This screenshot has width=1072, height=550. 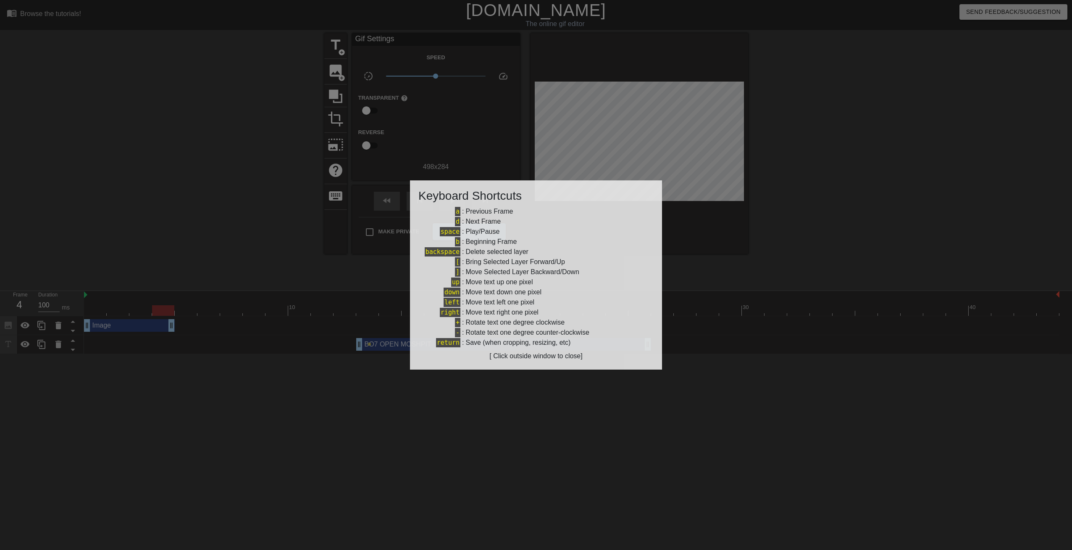 What do you see at coordinates (458, 242) in the screenshot?
I see `span: b` at bounding box center [458, 242].